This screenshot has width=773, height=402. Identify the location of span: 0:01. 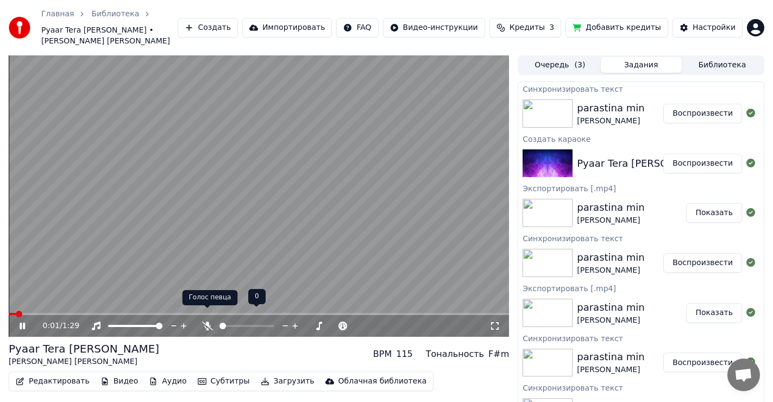
(51, 326).